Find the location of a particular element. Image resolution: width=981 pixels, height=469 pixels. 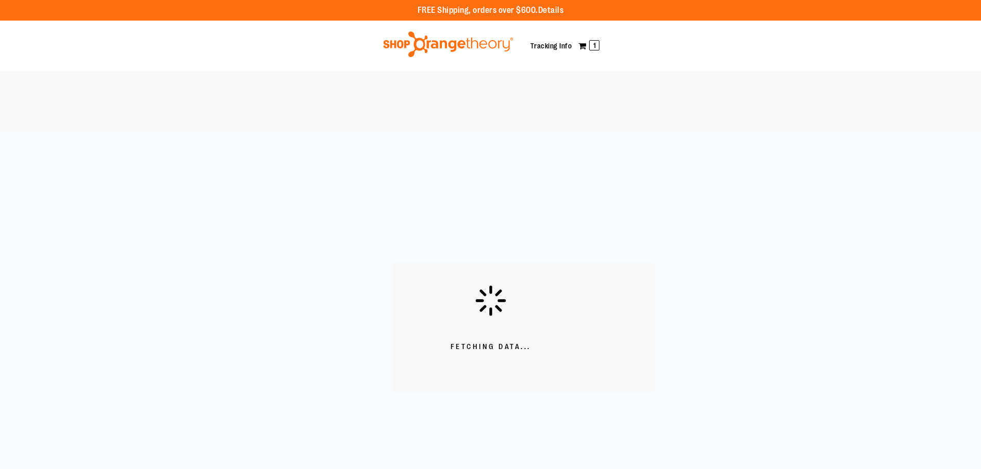

a: Tracking Info is located at coordinates (551, 46).